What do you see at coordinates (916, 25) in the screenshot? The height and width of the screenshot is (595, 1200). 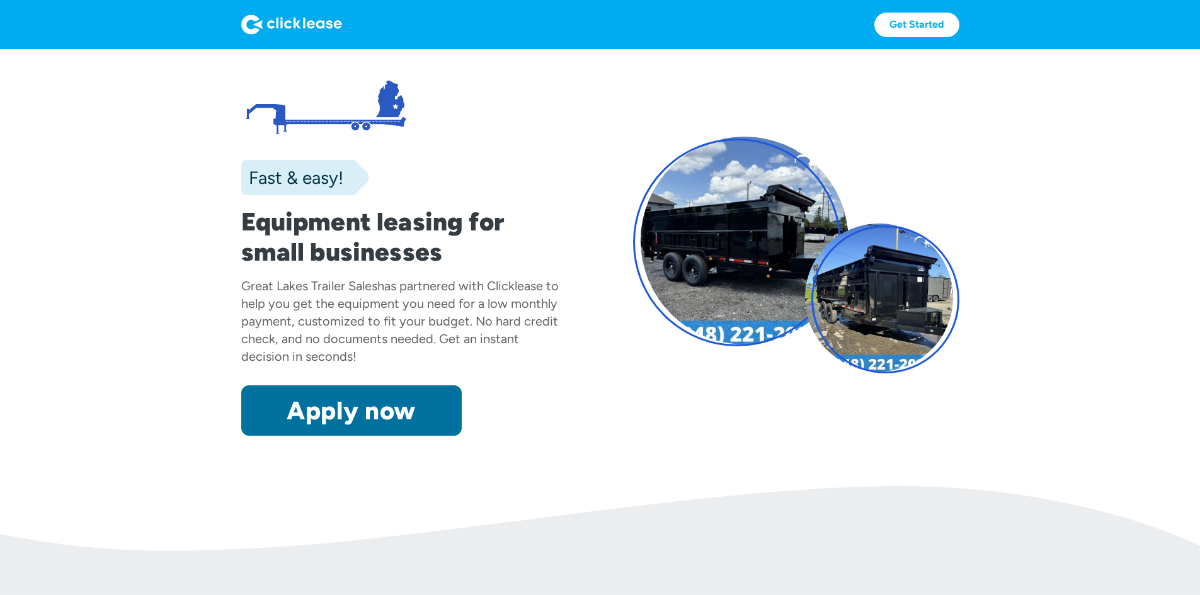 I see `a: Get Started` at bounding box center [916, 25].